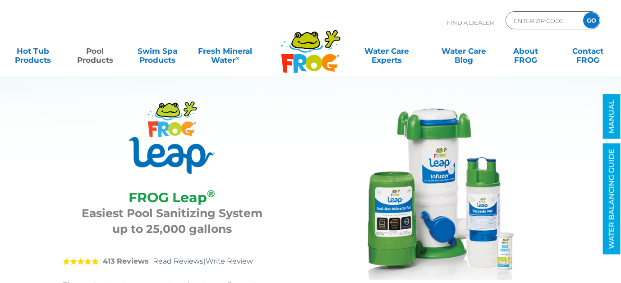  I want to click on img: Frog Products Logo, so click(310, 46).